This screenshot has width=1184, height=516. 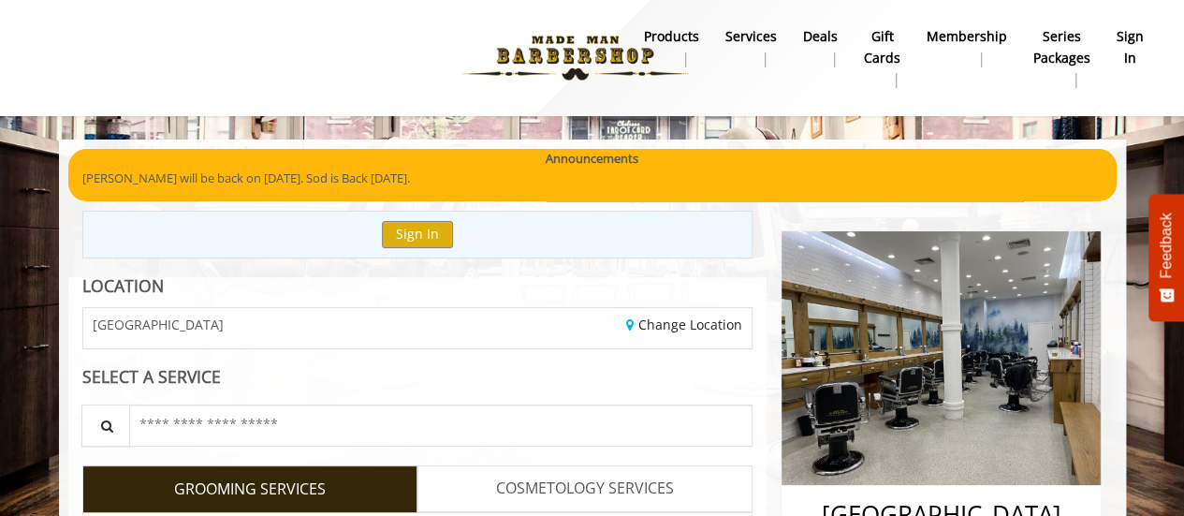 What do you see at coordinates (1130, 47) in the screenshot?
I see `b: sign in` at bounding box center [1130, 47].